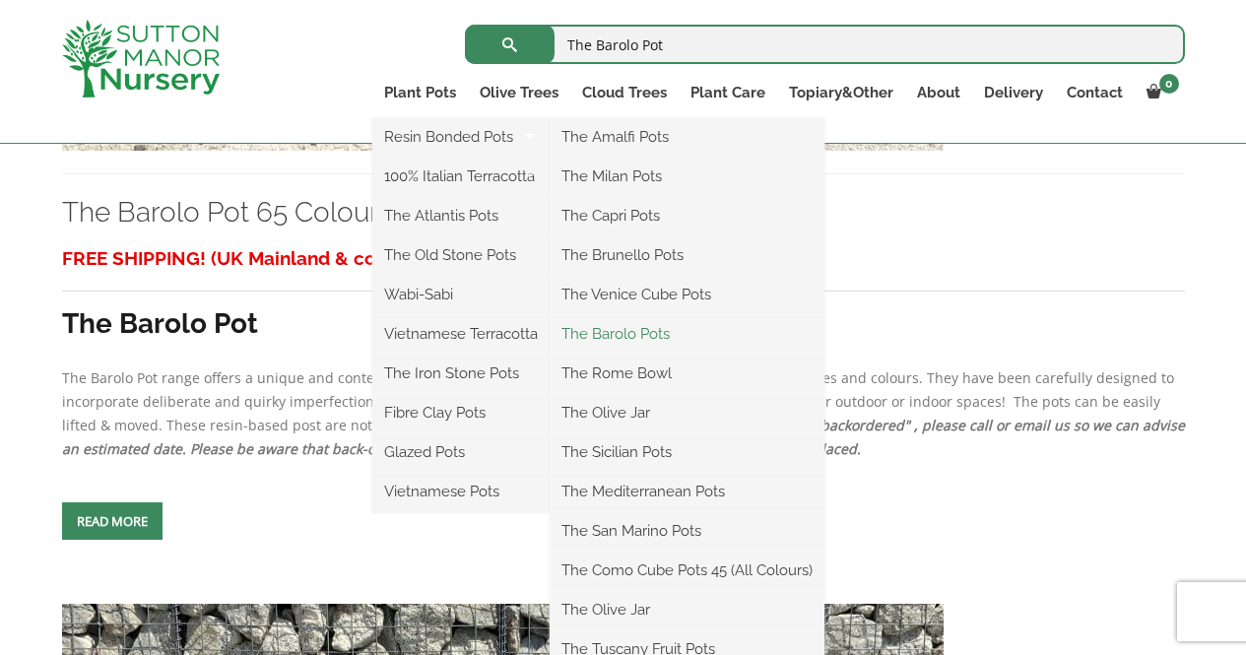  Describe the element at coordinates (687, 137) in the screenshot. I see `a: The Amalfi Pots` at that location.